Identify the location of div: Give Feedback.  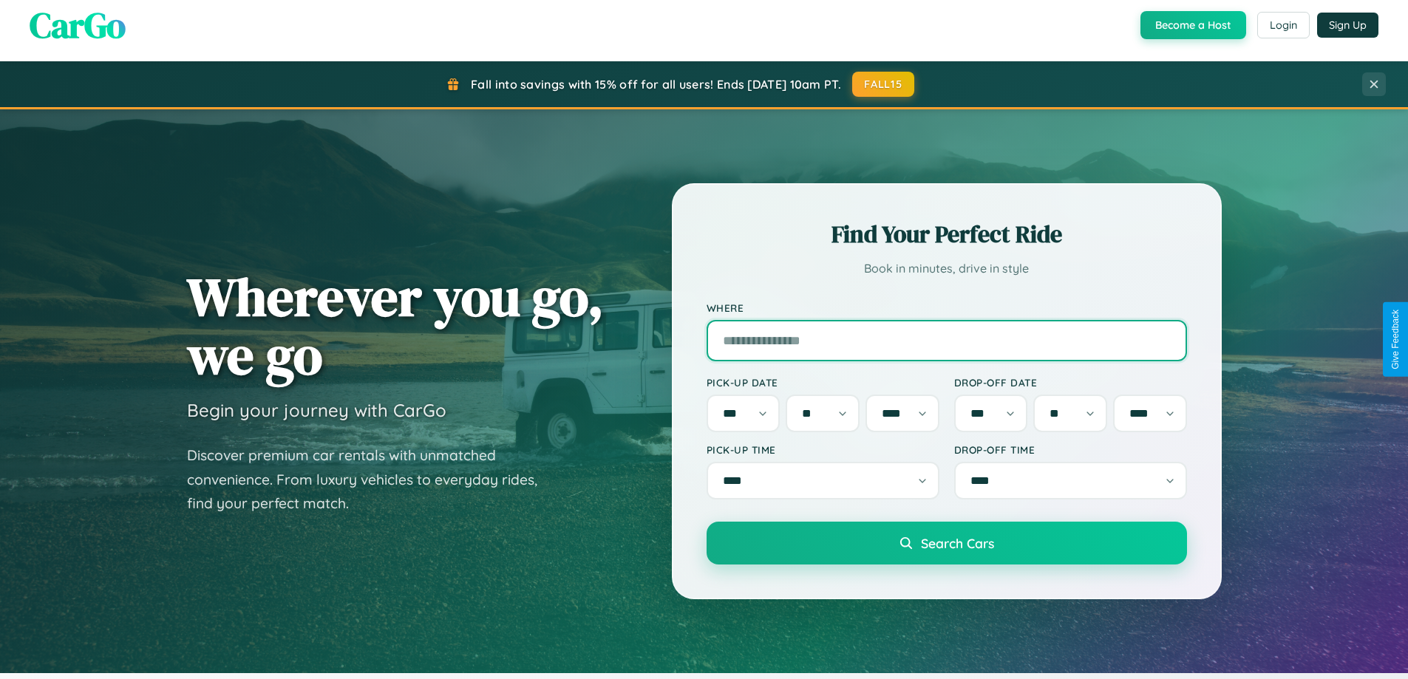
(1396, 339).